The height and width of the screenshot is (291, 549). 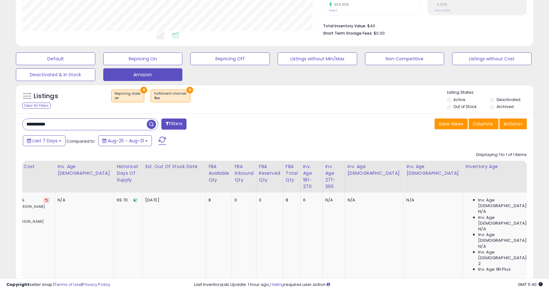 What do you see at coordinates (513, 124) in the screenshot?
I see `button: Actions` at bounding box center [513, 124].